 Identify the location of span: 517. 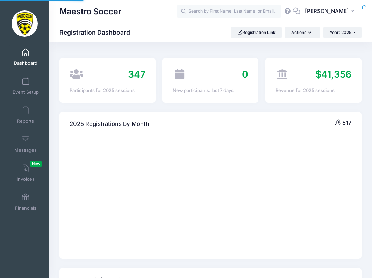
(347, 123).